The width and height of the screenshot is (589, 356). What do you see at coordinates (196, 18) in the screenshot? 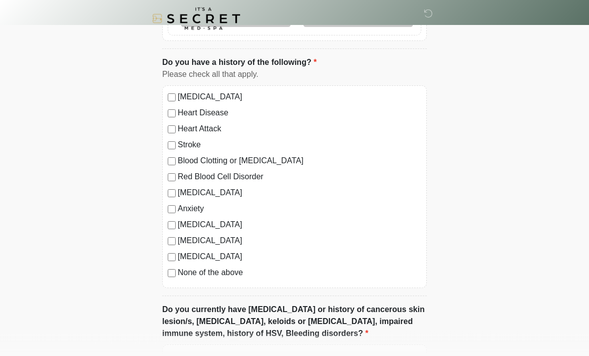
I see `img: It's A Secret Med Spa Logo` at bounding box center [196, 18].